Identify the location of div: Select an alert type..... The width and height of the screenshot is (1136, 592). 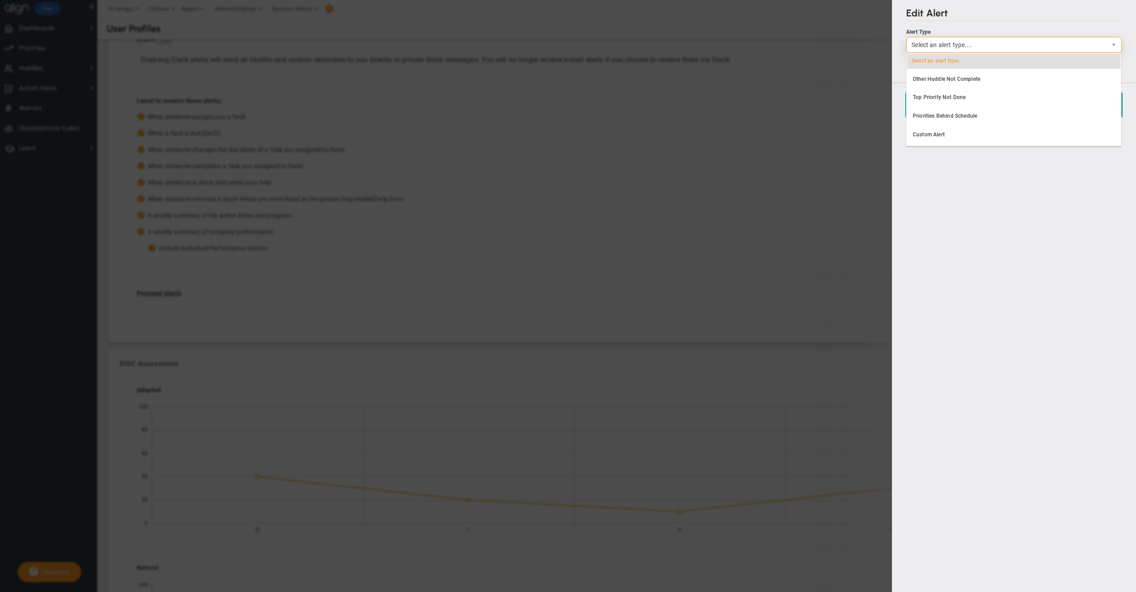
(1014, 61).